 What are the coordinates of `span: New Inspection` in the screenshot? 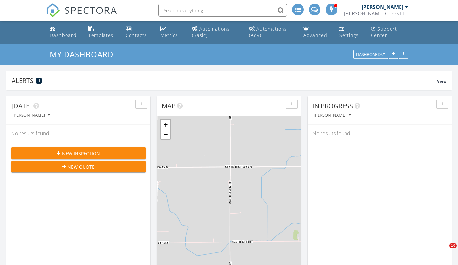 It's located at (81, 153).